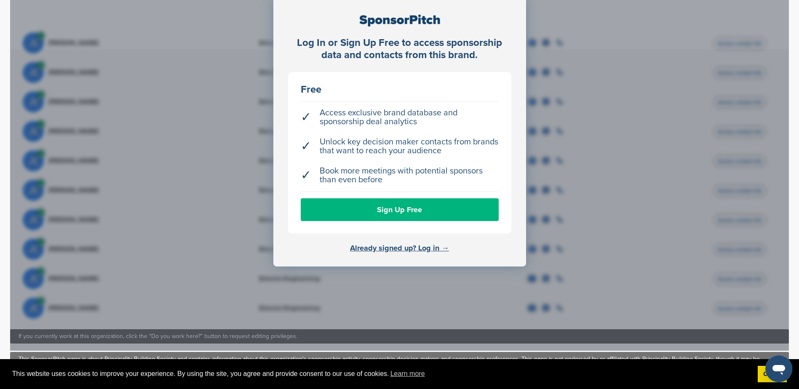  I want to click on div: This SponsorPitch page is about Principality Building Society and contains information about this..., so click(399, 362).